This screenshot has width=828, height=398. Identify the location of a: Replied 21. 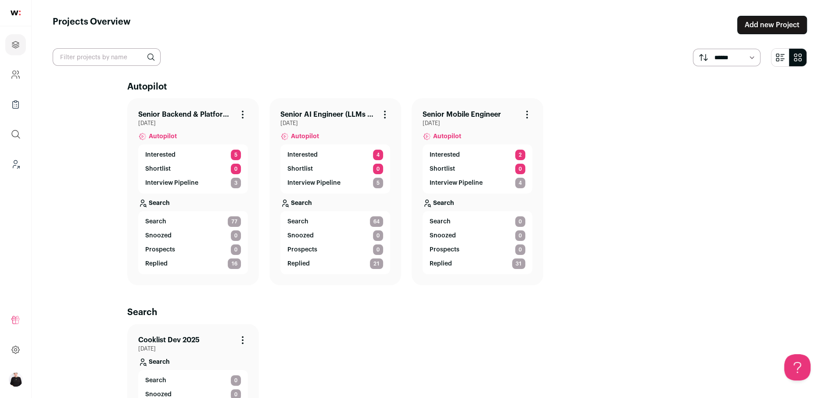
(335, 264).